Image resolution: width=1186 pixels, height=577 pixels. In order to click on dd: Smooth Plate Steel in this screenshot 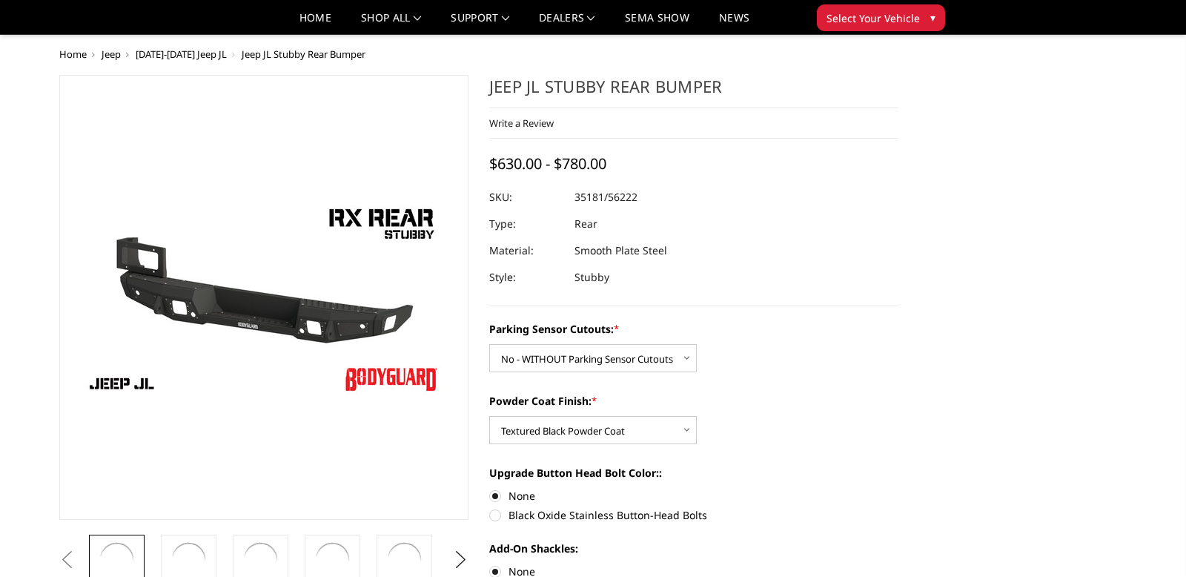, I will do `click(621, 251)`.